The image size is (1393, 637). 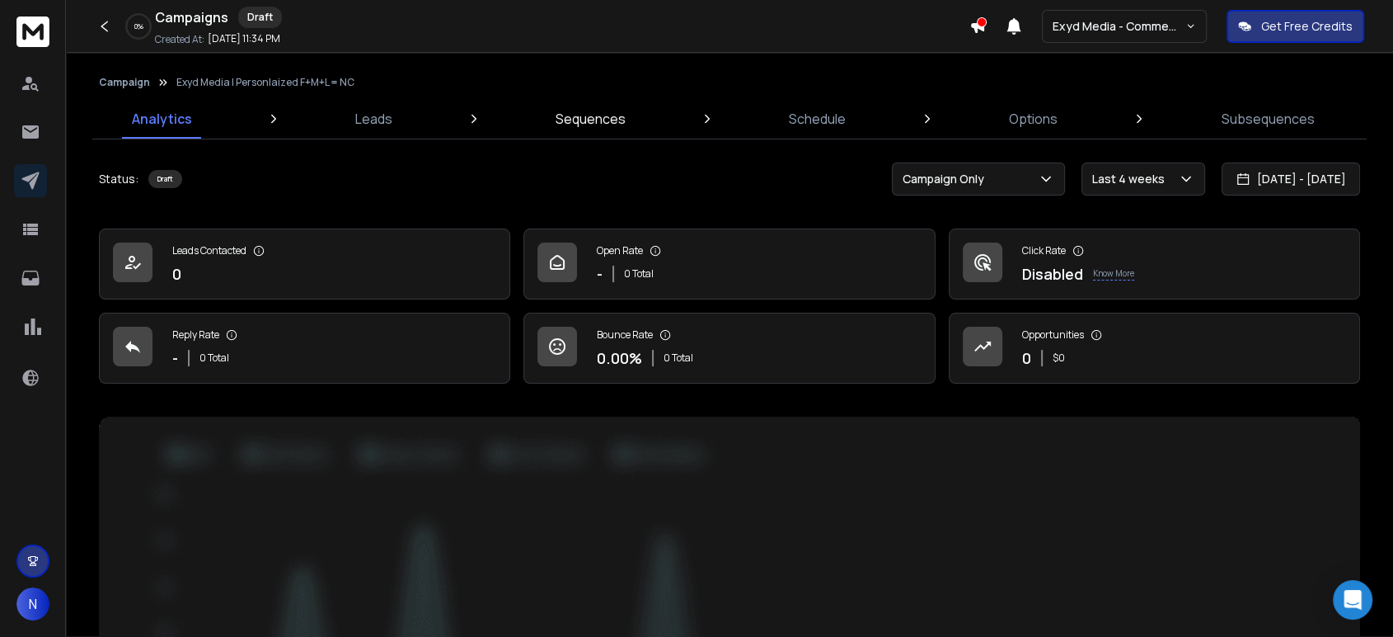 What do you see at coordinates (729, 348) in the screenshot?
I see `a: Bounce Rate0.00%0 Total` at bounding box center [729, 348].